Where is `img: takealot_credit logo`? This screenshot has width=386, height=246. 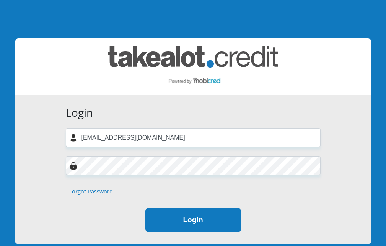
img: takealot_credit logo is located at coordinates (193, 66).